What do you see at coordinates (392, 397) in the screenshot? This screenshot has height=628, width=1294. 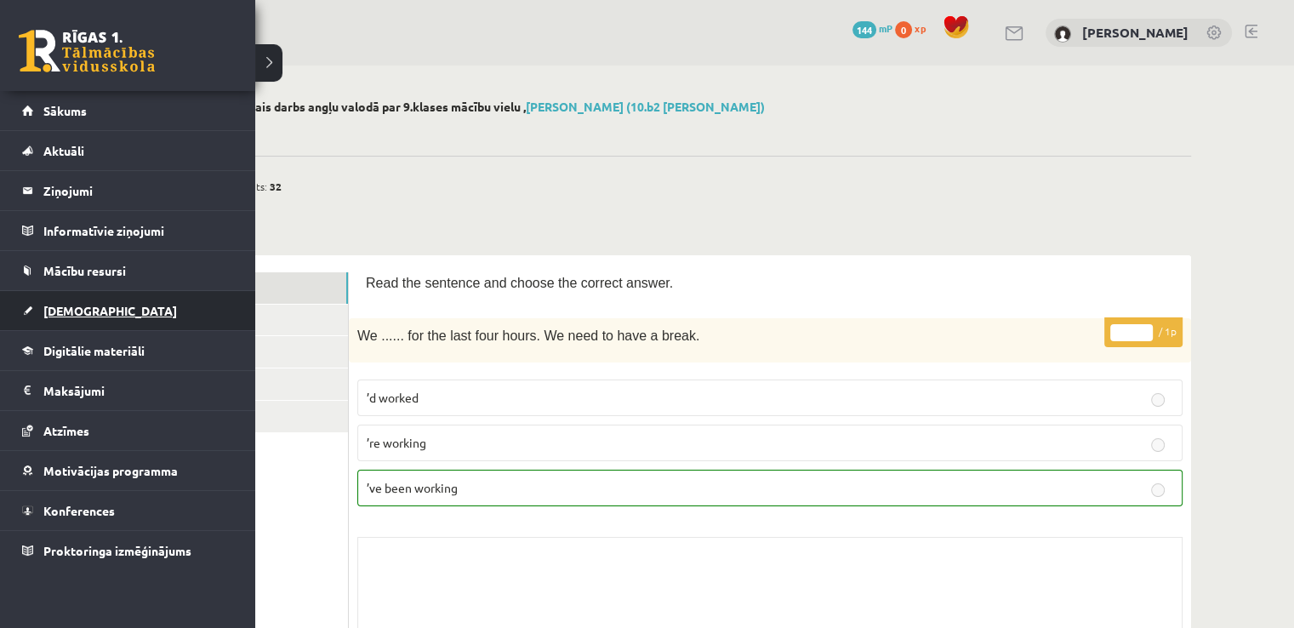 I see `span: ’d worked` at bounding box center [392, 397].